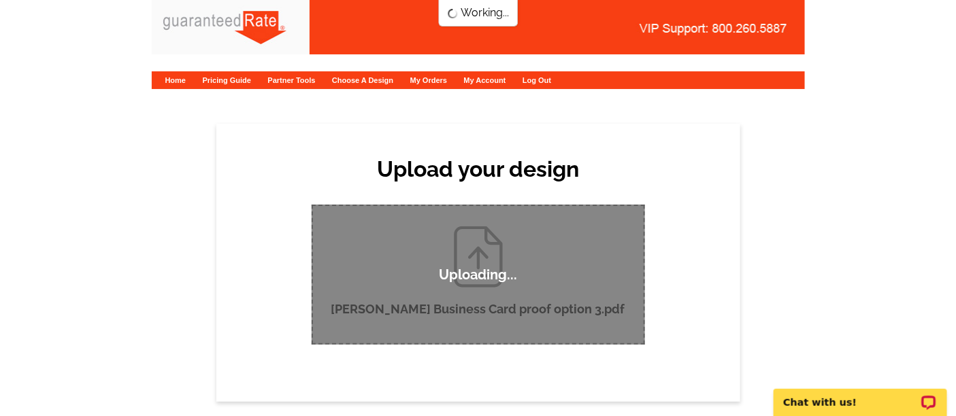  I want to click on a: My Account, so click(485, 80).